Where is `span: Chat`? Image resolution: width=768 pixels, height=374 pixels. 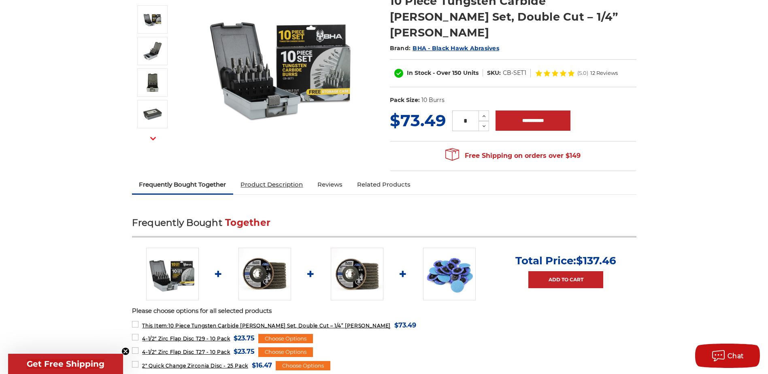
span: Chat is located at coordinates (736, 356).